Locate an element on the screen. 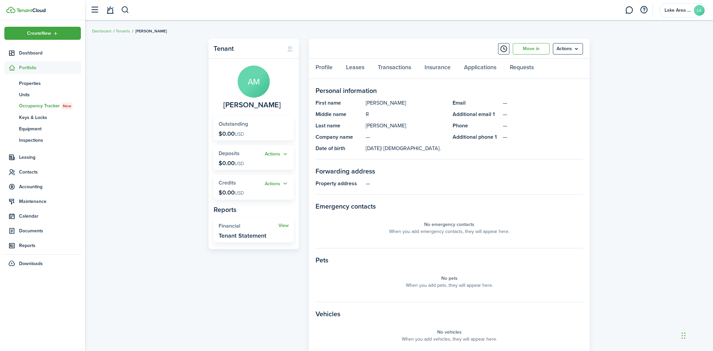 The height and width of the screenshot is (351, 713). panel-main-placeholder-description: When you add emergency contacts, they will appear here. is located at coordinates (449, 231).